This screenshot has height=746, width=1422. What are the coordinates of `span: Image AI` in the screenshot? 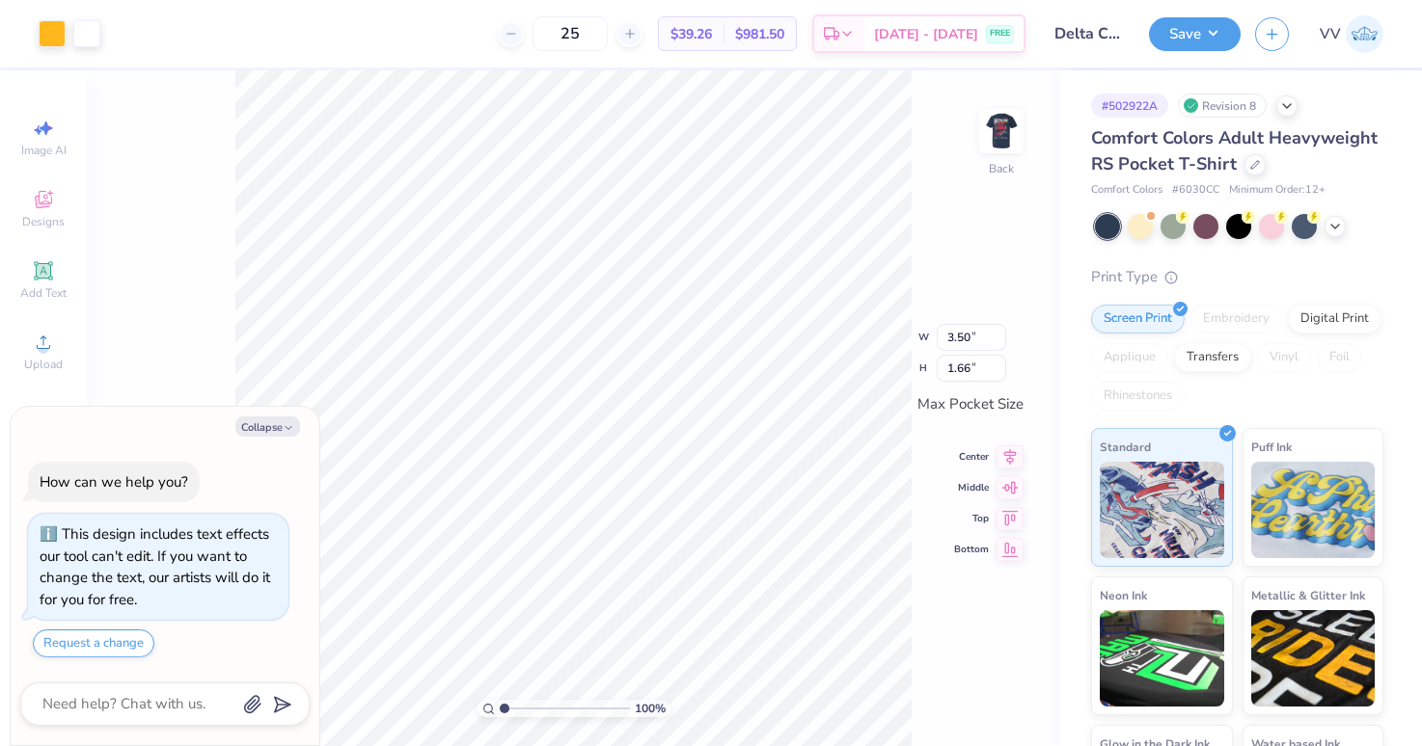 It's located at (43, 150).